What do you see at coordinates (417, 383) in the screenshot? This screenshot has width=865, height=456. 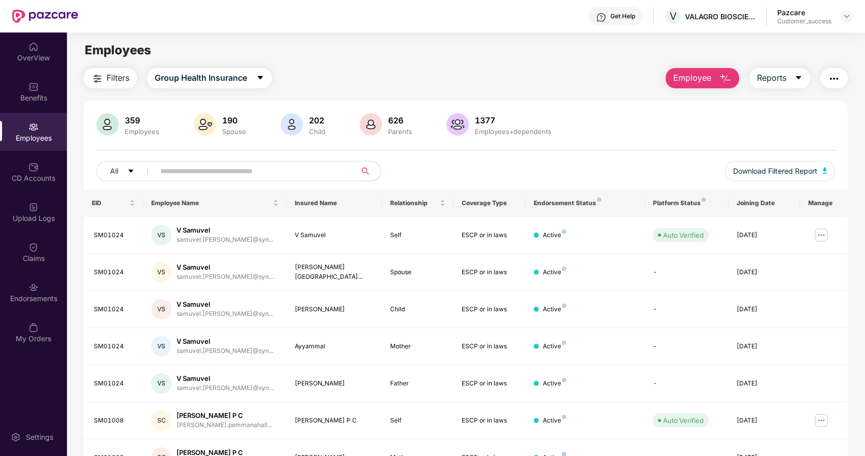 I see `div: Father` at bounding box center [417, 383].